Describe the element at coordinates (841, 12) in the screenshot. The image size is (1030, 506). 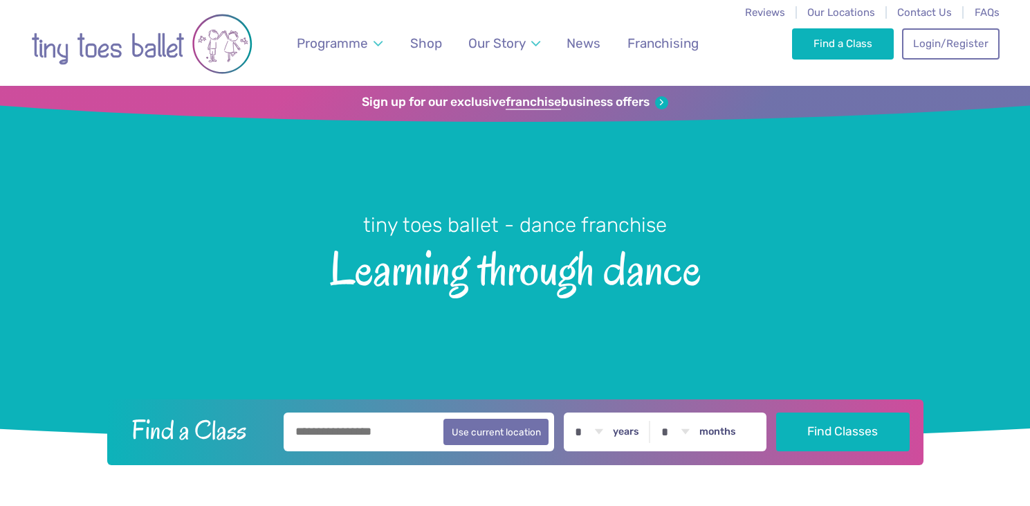
I see `a: Our Locations` at that location.